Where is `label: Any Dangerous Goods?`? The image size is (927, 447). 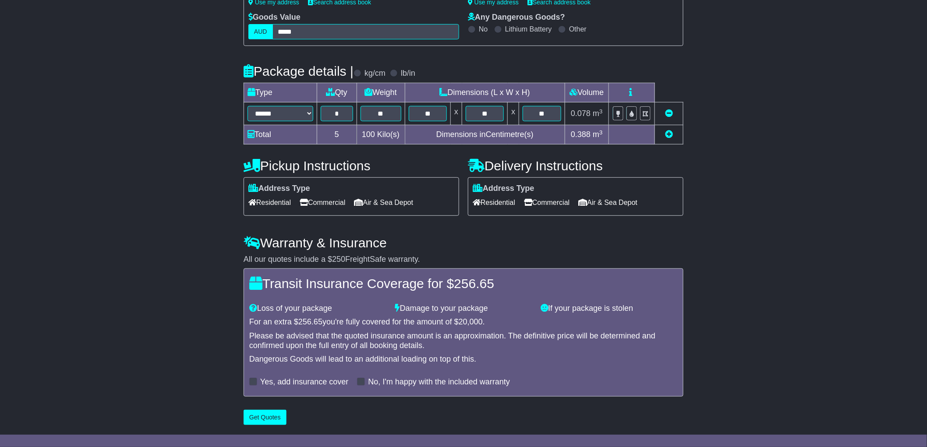
label: Any Dangerous Goods? is located at coordinates (517, 18).